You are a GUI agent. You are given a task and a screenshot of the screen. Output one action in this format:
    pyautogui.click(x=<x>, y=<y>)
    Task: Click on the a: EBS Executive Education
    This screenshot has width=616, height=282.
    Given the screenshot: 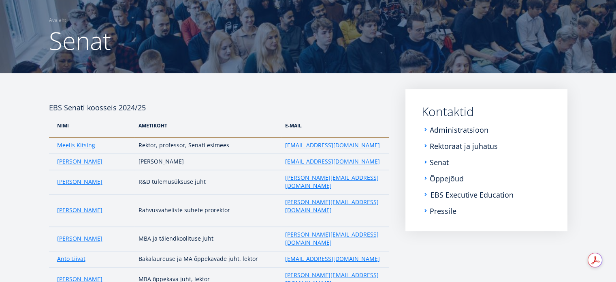 What is the action you would take?
    pyautogui.click(x=472, y=194)
    